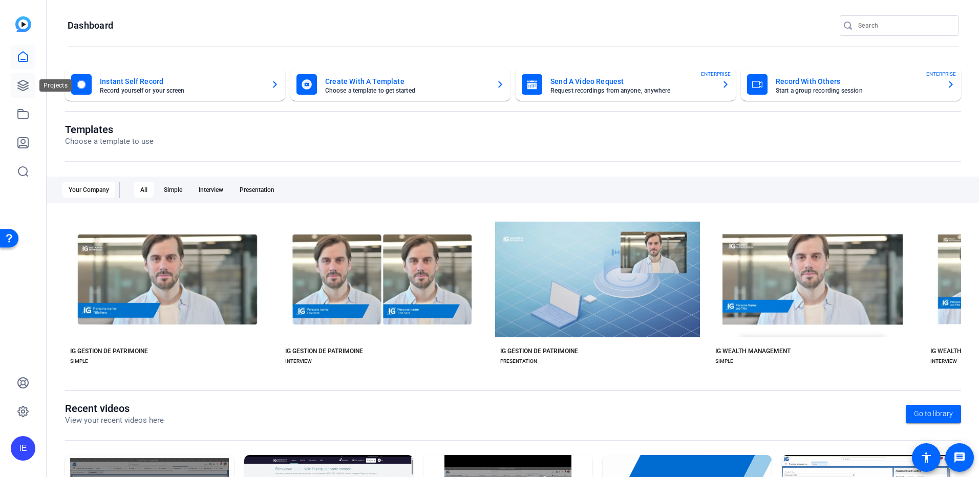  I want to click on div: Interview, so click(211, 190).